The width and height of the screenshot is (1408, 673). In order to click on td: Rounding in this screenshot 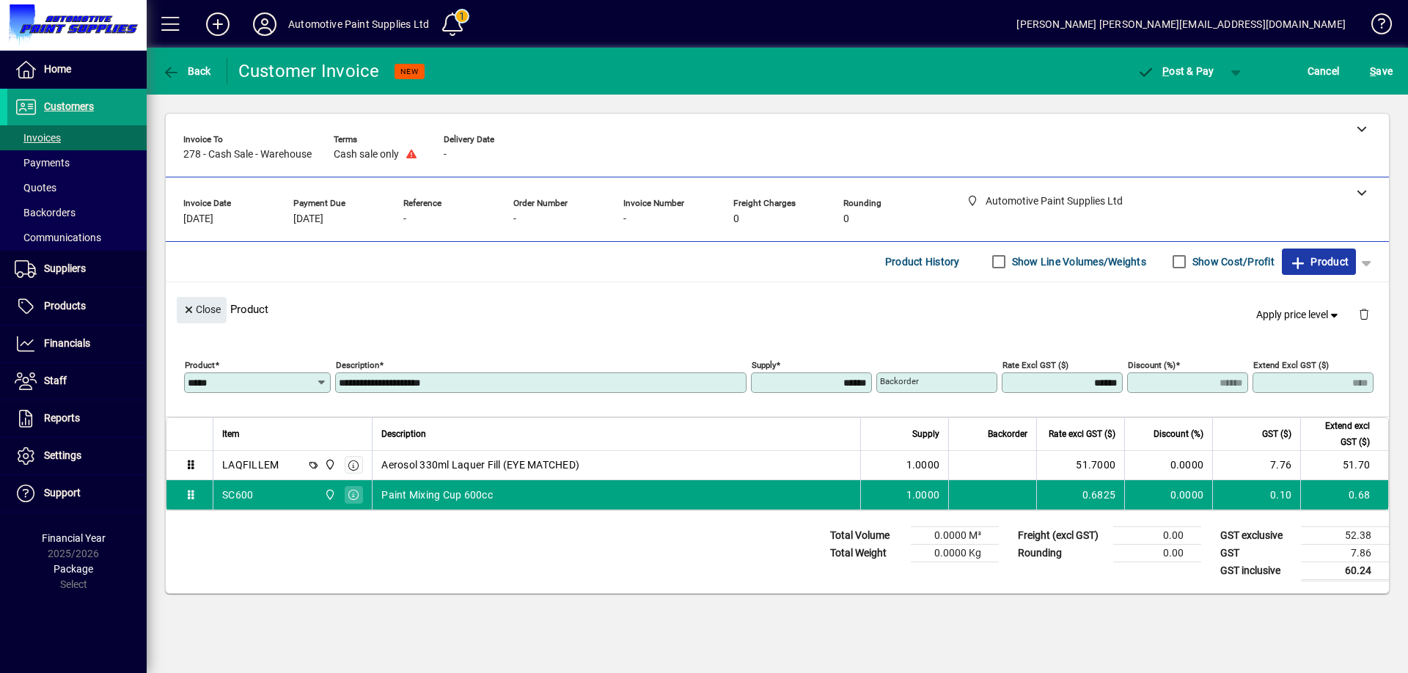, I will do `click(1062, 553)`.